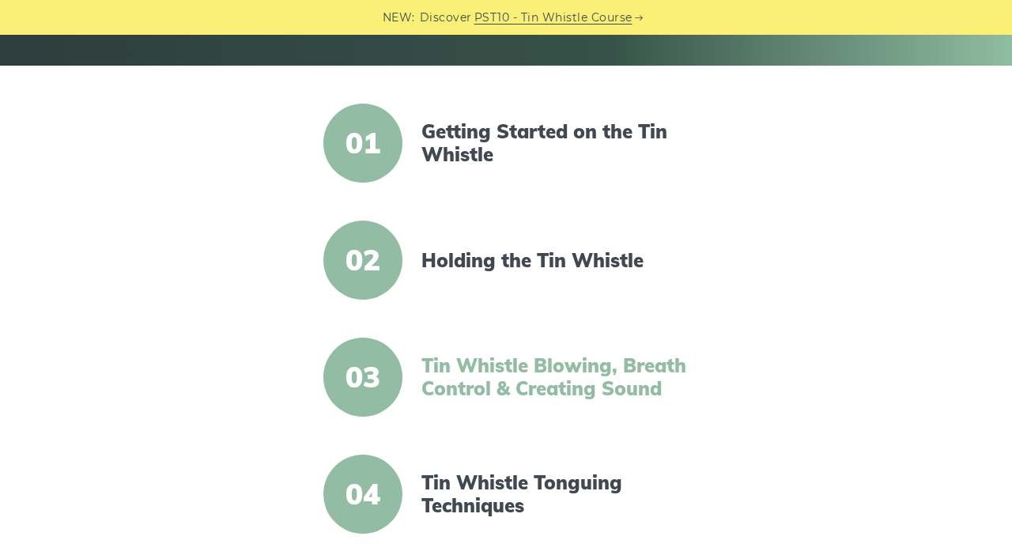  What do you see at coordinates (557, 494) in the screenshot?
I see `a: Tin Whistle Tonguing Techniques` at bounding box center [557, 494].